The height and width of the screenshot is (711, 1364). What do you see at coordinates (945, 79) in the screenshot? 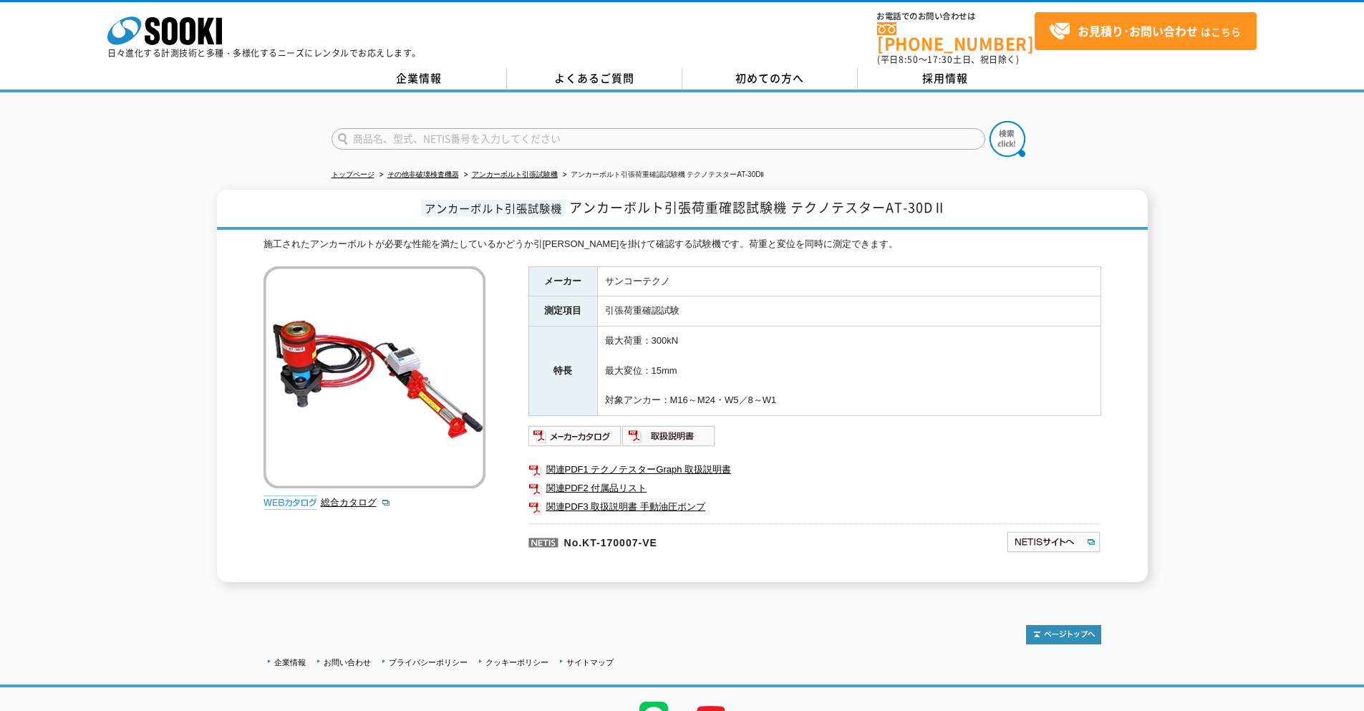
I see `a: 採用情報` at bounding box center [945, 79].